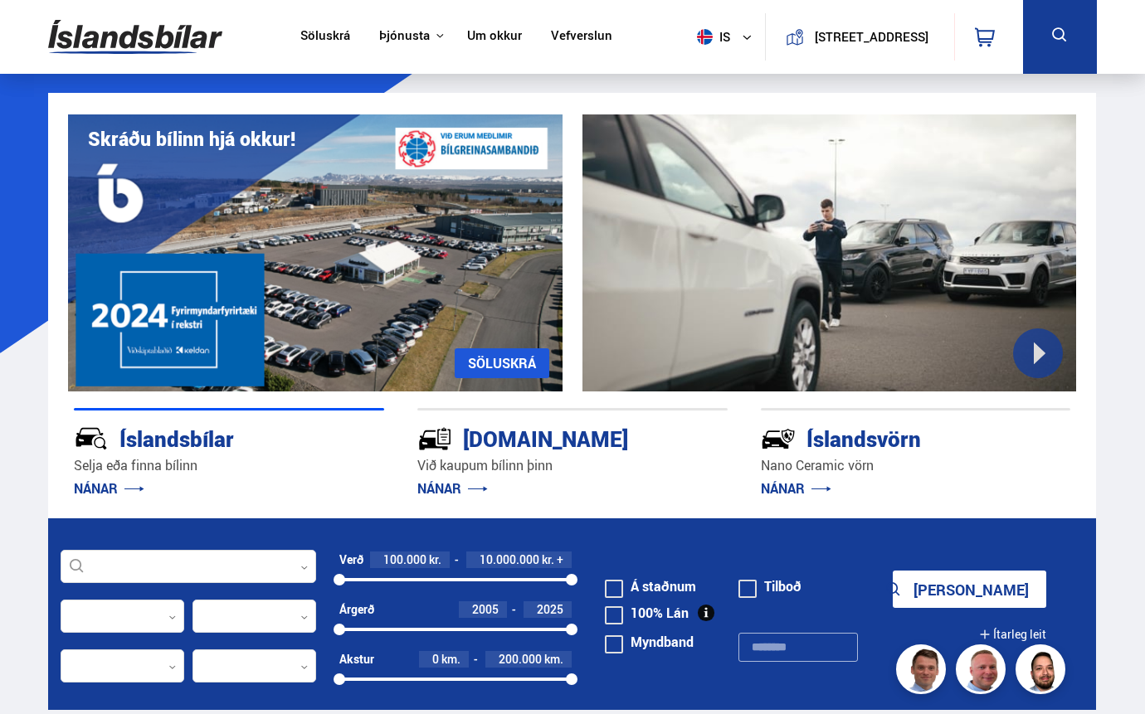 Image resolution: width=1145 pixels, height=714 pixels. I want to click on button: Þjónusta, so click(404, 36).